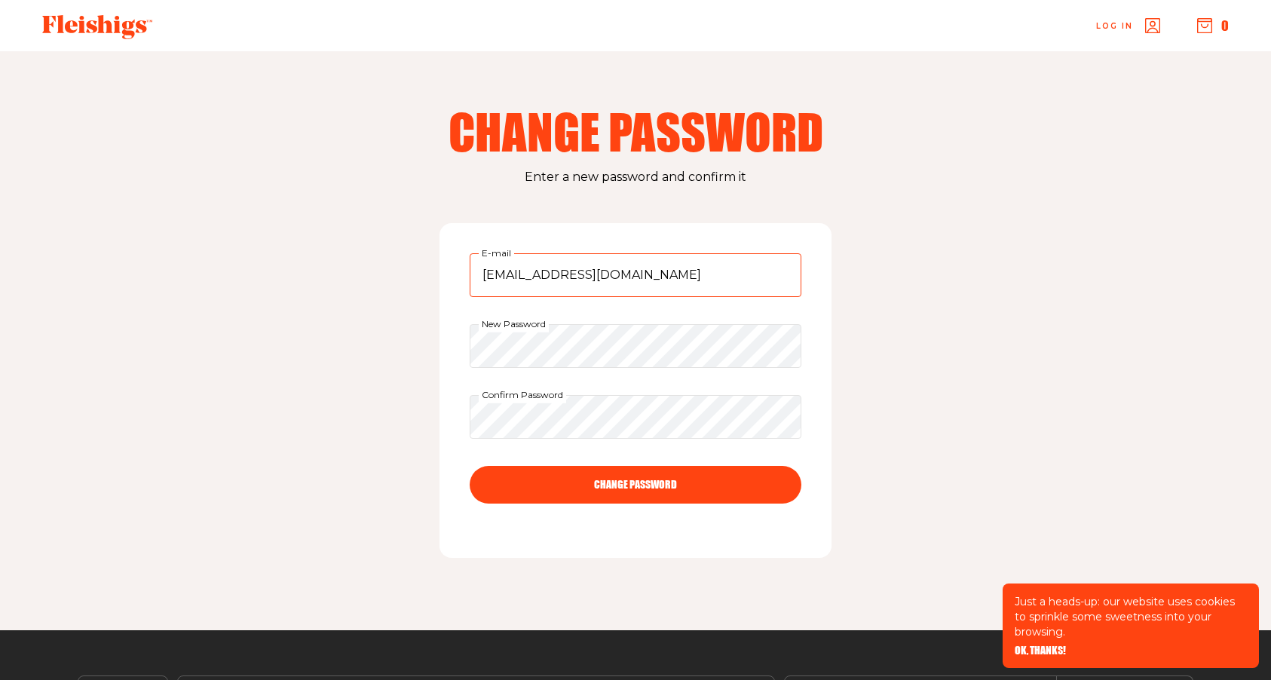 The image size is (1271, 680). I want to click on label: E-mail, so click(496, 253).